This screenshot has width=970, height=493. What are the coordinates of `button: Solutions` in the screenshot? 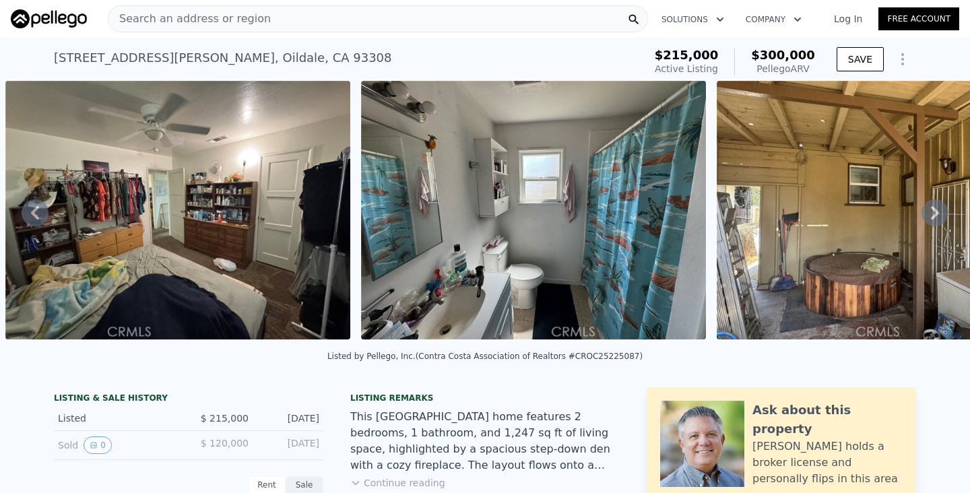 It's located at (693, 20).